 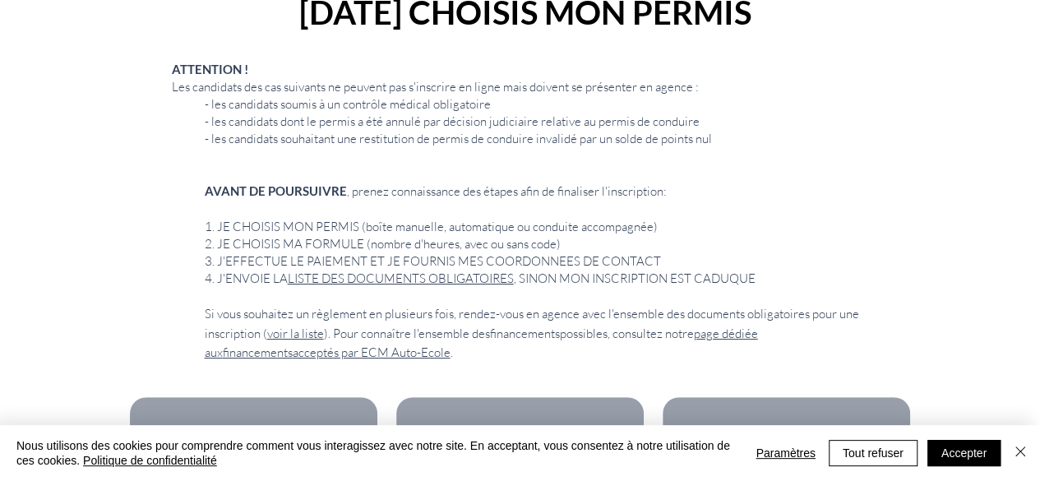 I want to click on span: Si vous souhaitez un règlement en plusieurs fois, rendez-vous en agence avec l'ensemble des docum..., so click(x=532, y=323).